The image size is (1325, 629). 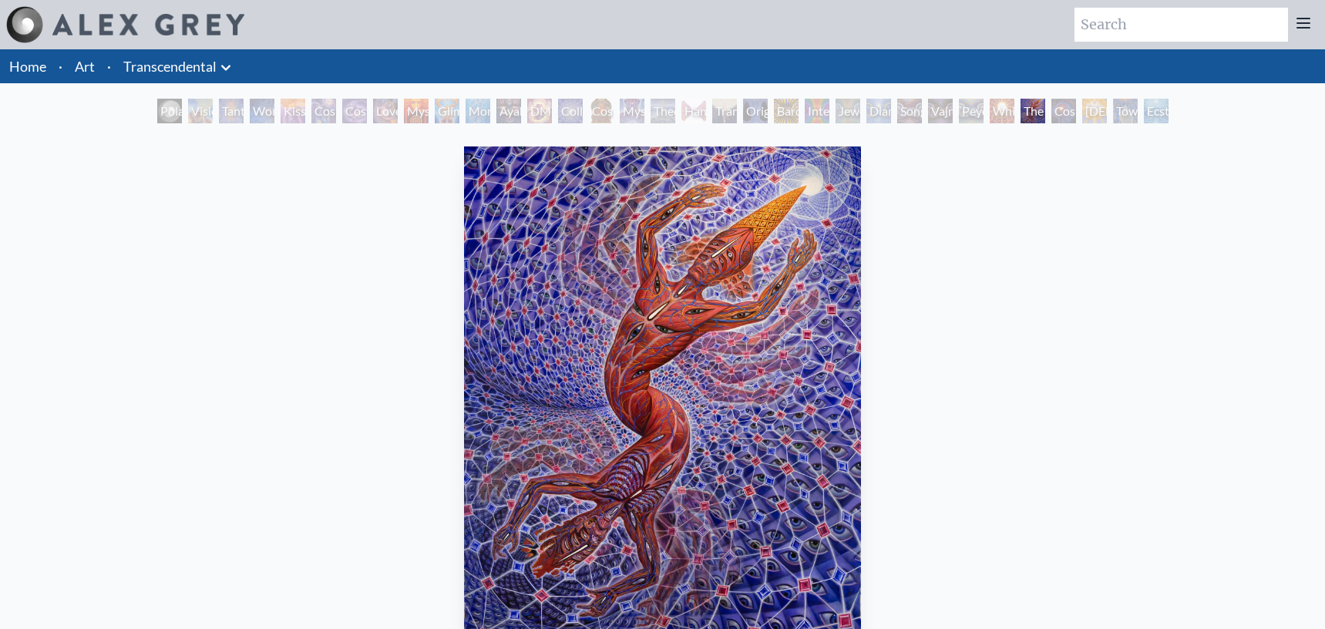 I want to click on div: Polar Unity Spiral, so click(x=170, y=111).